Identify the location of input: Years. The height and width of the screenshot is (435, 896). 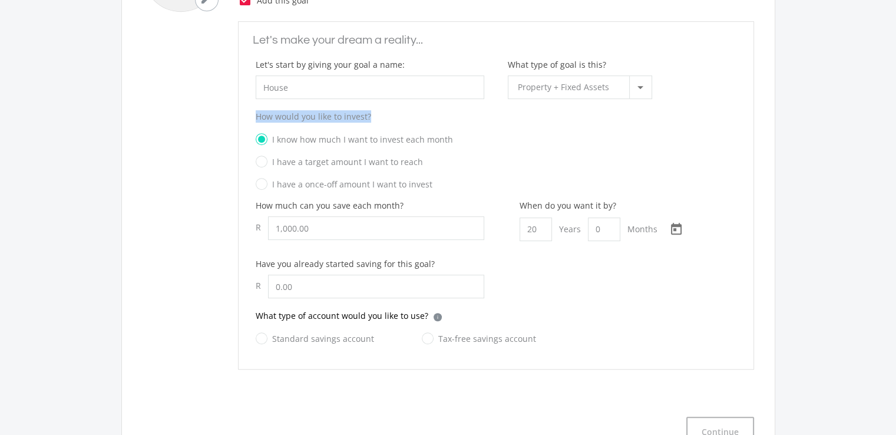
(535, 229).